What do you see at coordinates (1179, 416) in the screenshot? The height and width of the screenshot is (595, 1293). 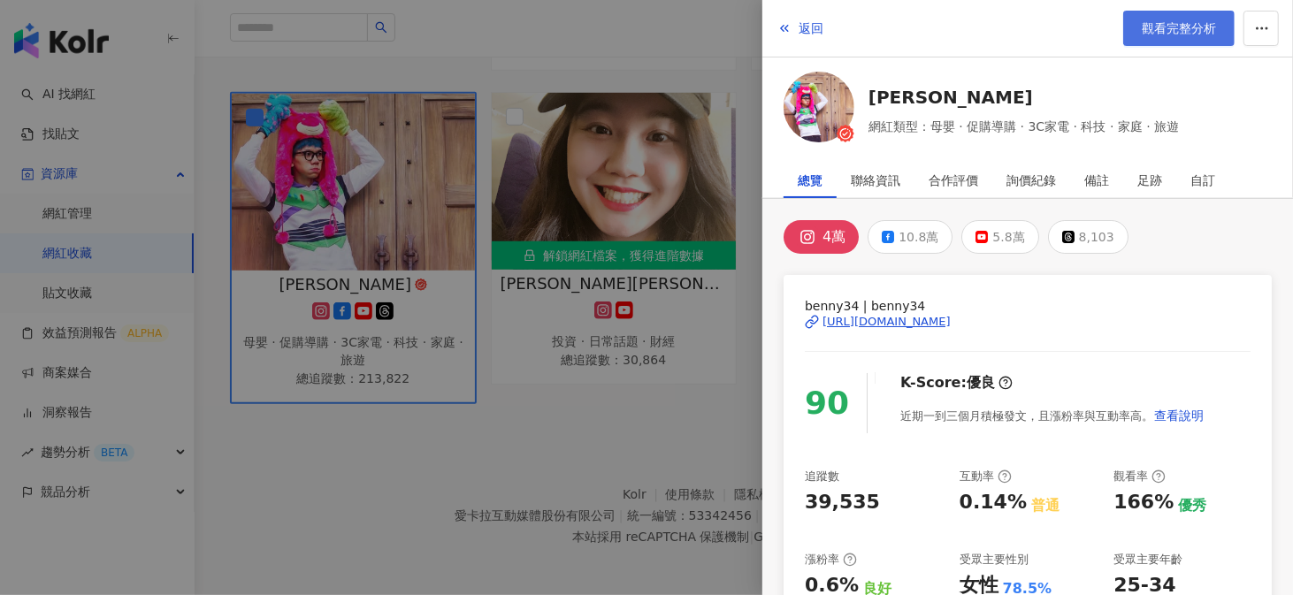 I see `button: 查看說明` at bounding box center [1179, 416].